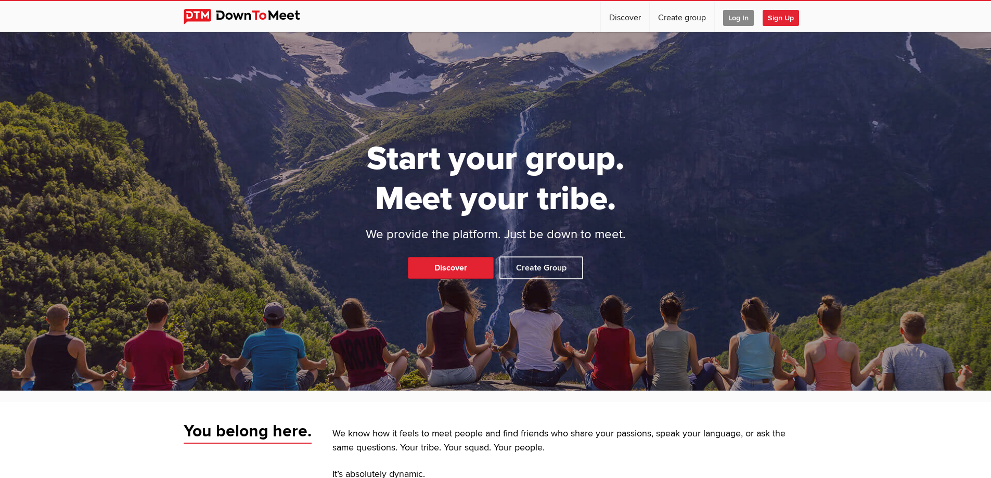  What do you see at coordinates (738, 17) in the screenshot?
I see `a: Log In` at bounding box center [738, 17].